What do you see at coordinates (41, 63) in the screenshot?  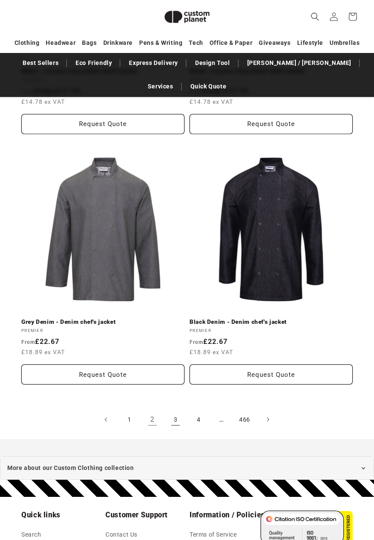 I see `a: Best Sellers` at bounding box center [41, 63].